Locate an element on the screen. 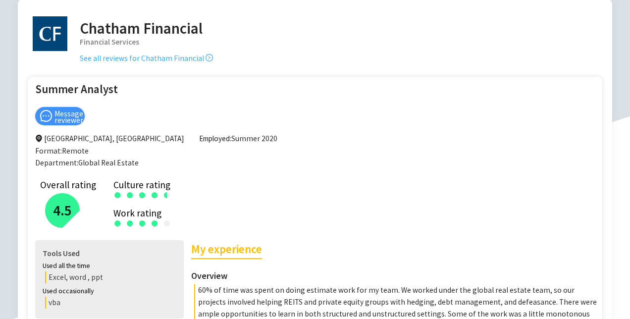 This screenshot has width=630, height=319. div: Work rating is located at coordinates (348, 213).